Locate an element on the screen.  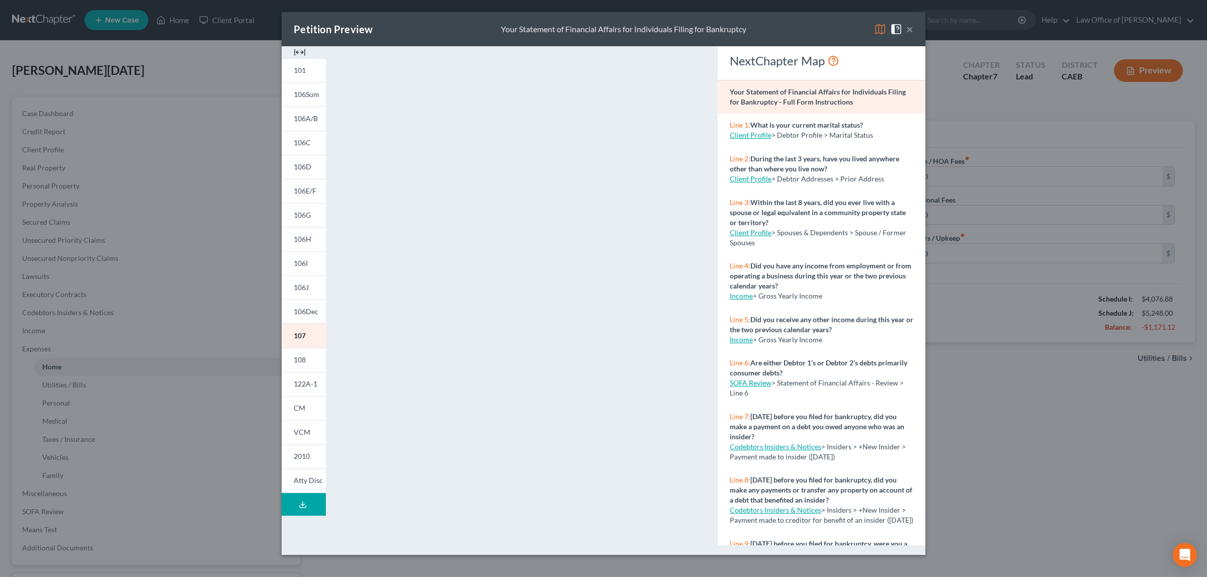
span: > Debtor Profile > Marital Status is located at coordinates (822, 135).